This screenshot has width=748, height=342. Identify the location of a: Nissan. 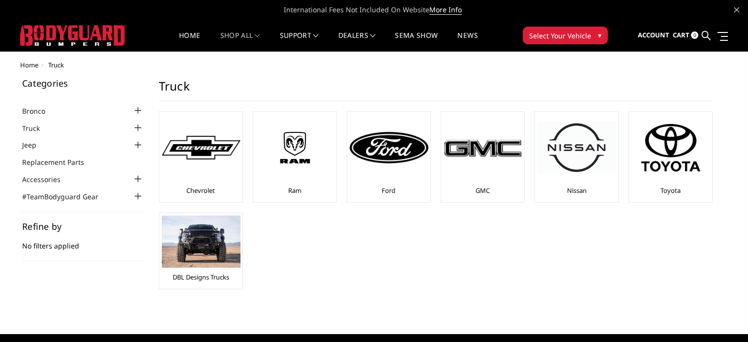
(577, 190).